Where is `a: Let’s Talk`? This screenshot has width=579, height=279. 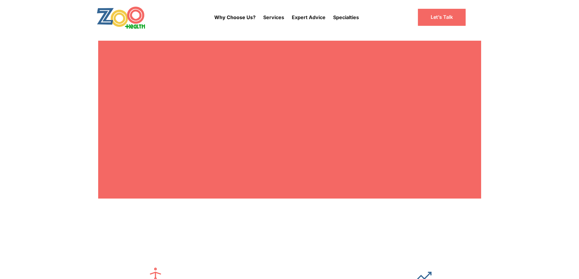 a: Let’s Talk is located at coordinates (442, 17).